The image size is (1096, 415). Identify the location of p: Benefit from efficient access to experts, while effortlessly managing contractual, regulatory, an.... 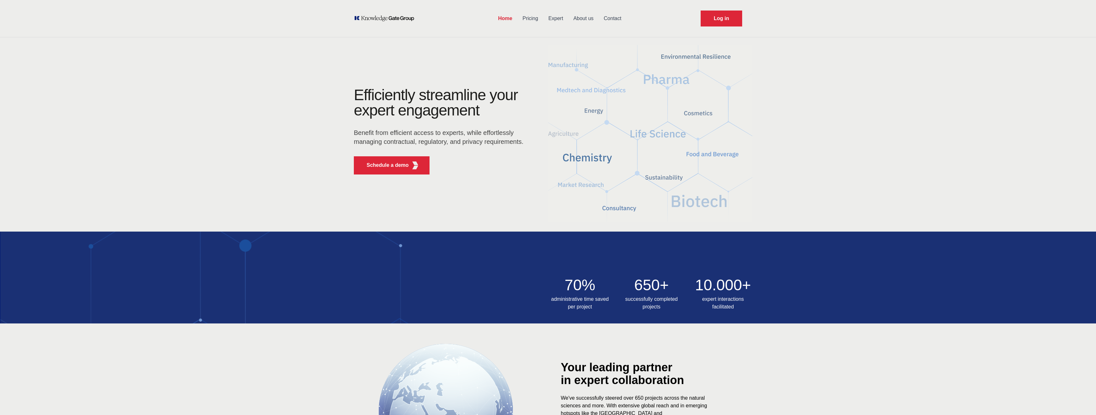
(441, 137).